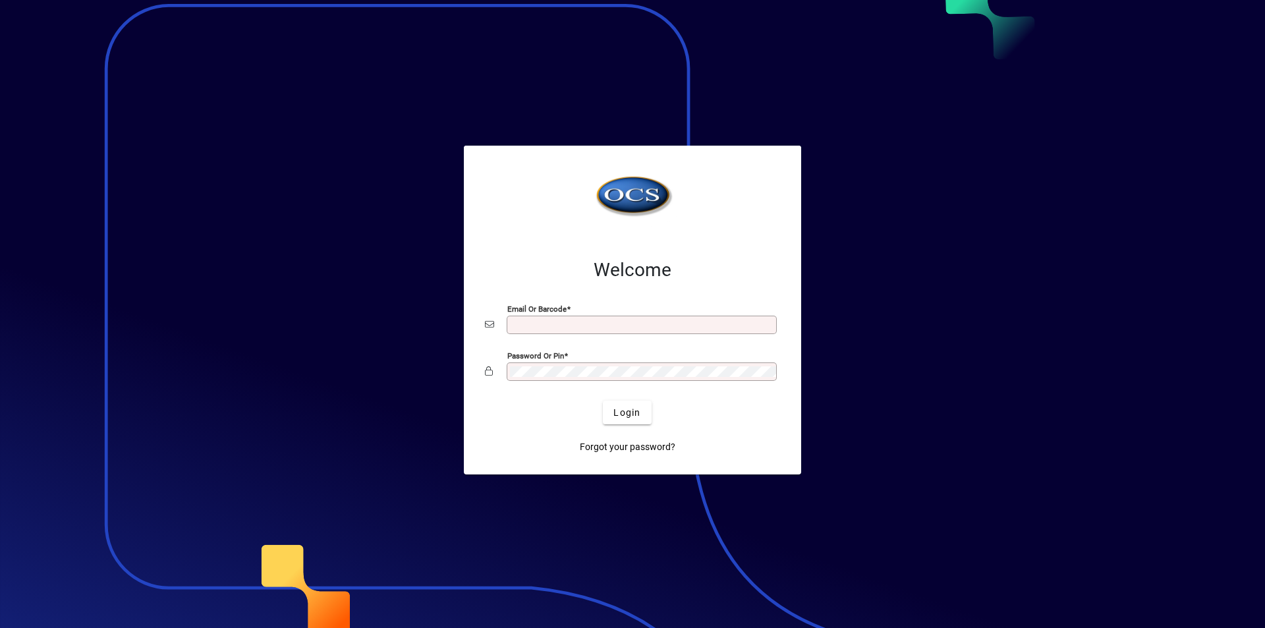  I want to click on a: Forgot your password?, so click(627, 447).